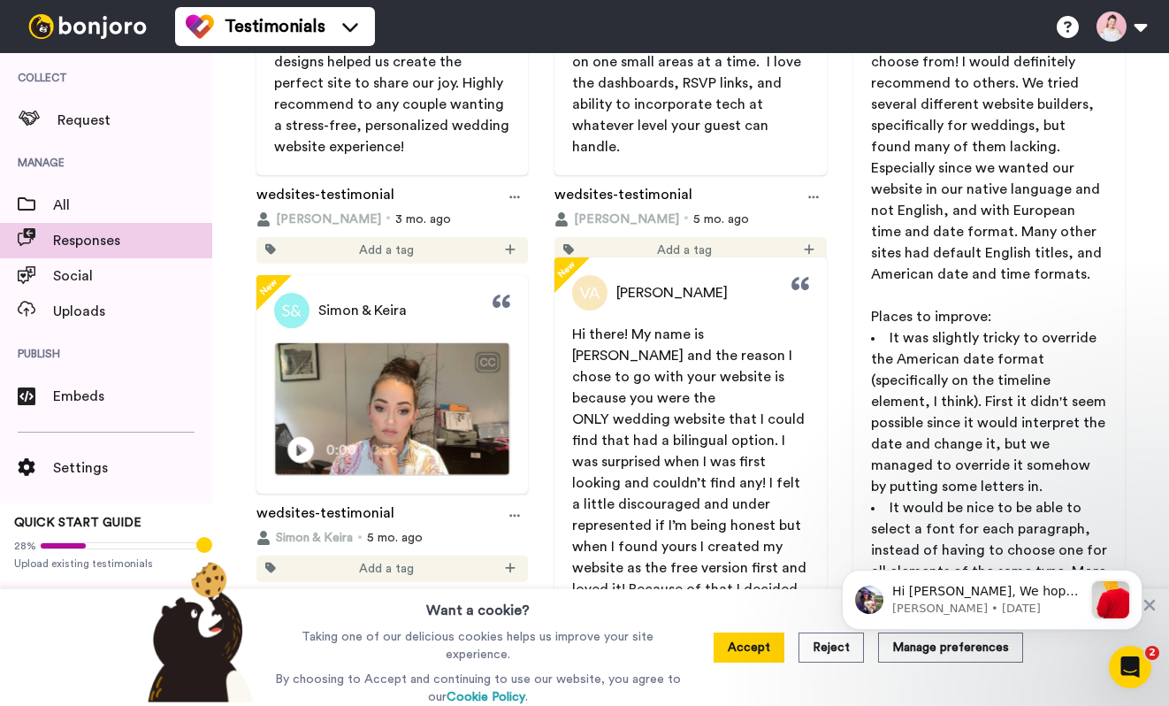 This screenshot has width=1169, height=706. What do you see at coordinates (487, 362) in the screenshot?
I see `div: CC` at bounding box center [487, 362].